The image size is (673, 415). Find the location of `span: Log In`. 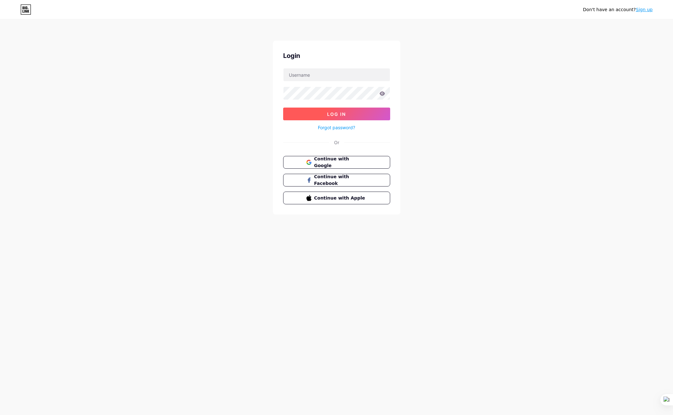

span: Log In is located at coordinates (336, 114).